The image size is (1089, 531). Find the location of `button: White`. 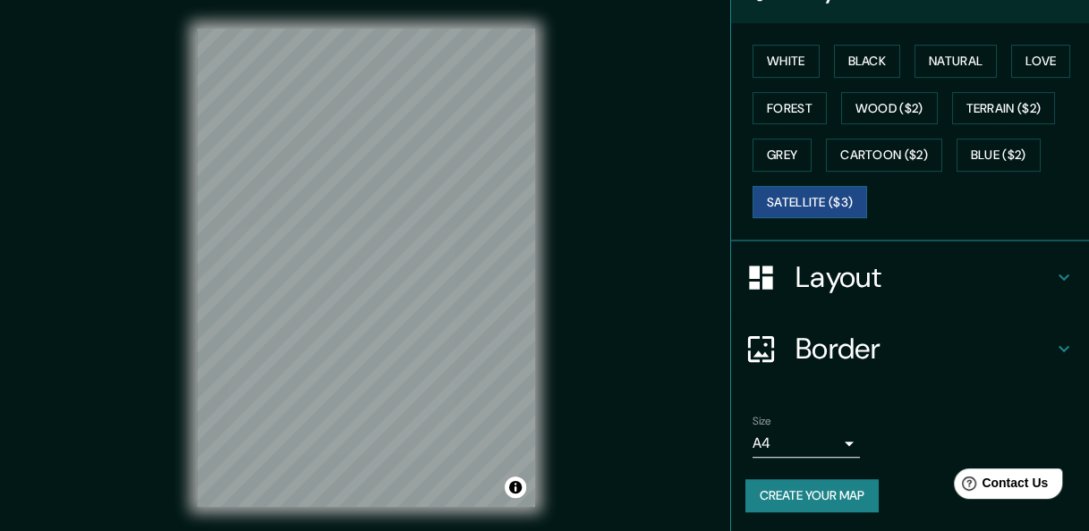

button: White is located at coordinates (786, 61).